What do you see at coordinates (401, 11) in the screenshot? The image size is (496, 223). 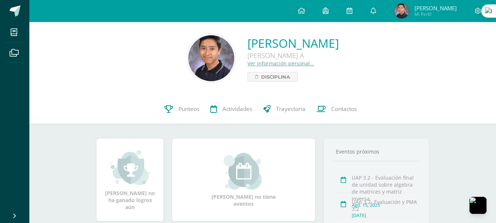 I see `img: efe81ee60abbfe35d6bef446c11e5b36.png` at bounding box center [401, 11].